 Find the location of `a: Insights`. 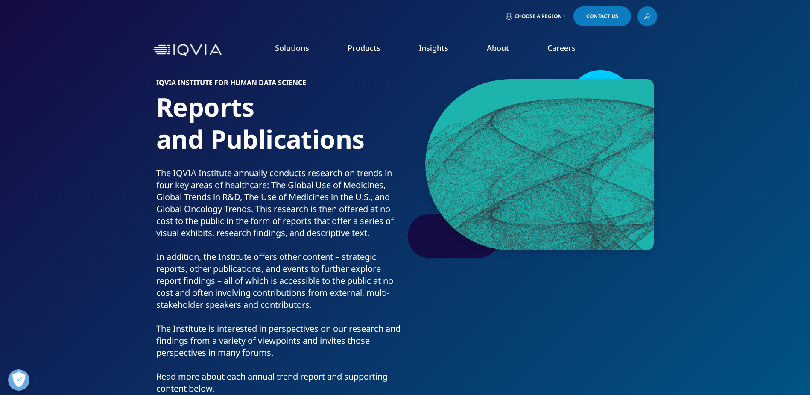

a: Insights is located at coordinates (433, 48).